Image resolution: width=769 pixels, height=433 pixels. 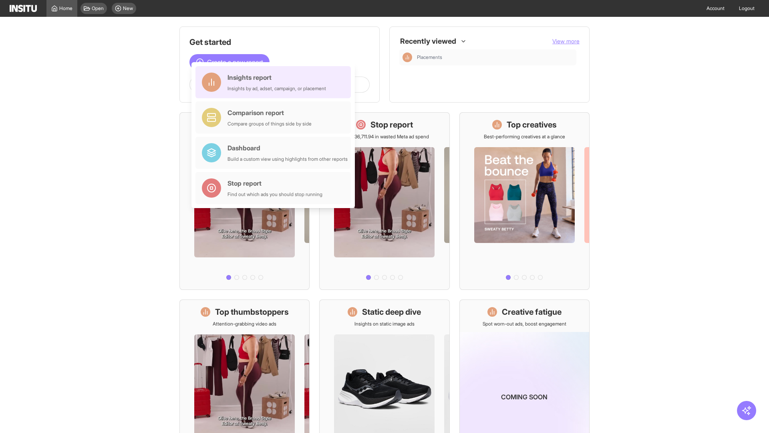 What do you see at coordinates (244, 201) in the screenshot?
I see `a: What's live nowSee all active ads instantly` at bounding box center [244, 201].